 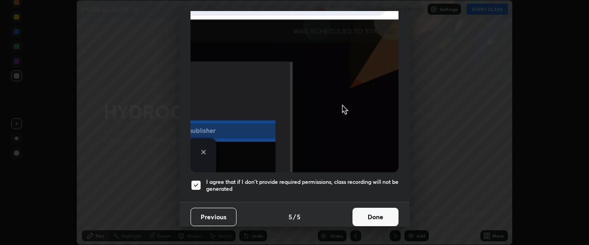 I want to click on h5: I agree that if I don't provide required permissions, class recording will not be generated, so click(x=303, y=186).